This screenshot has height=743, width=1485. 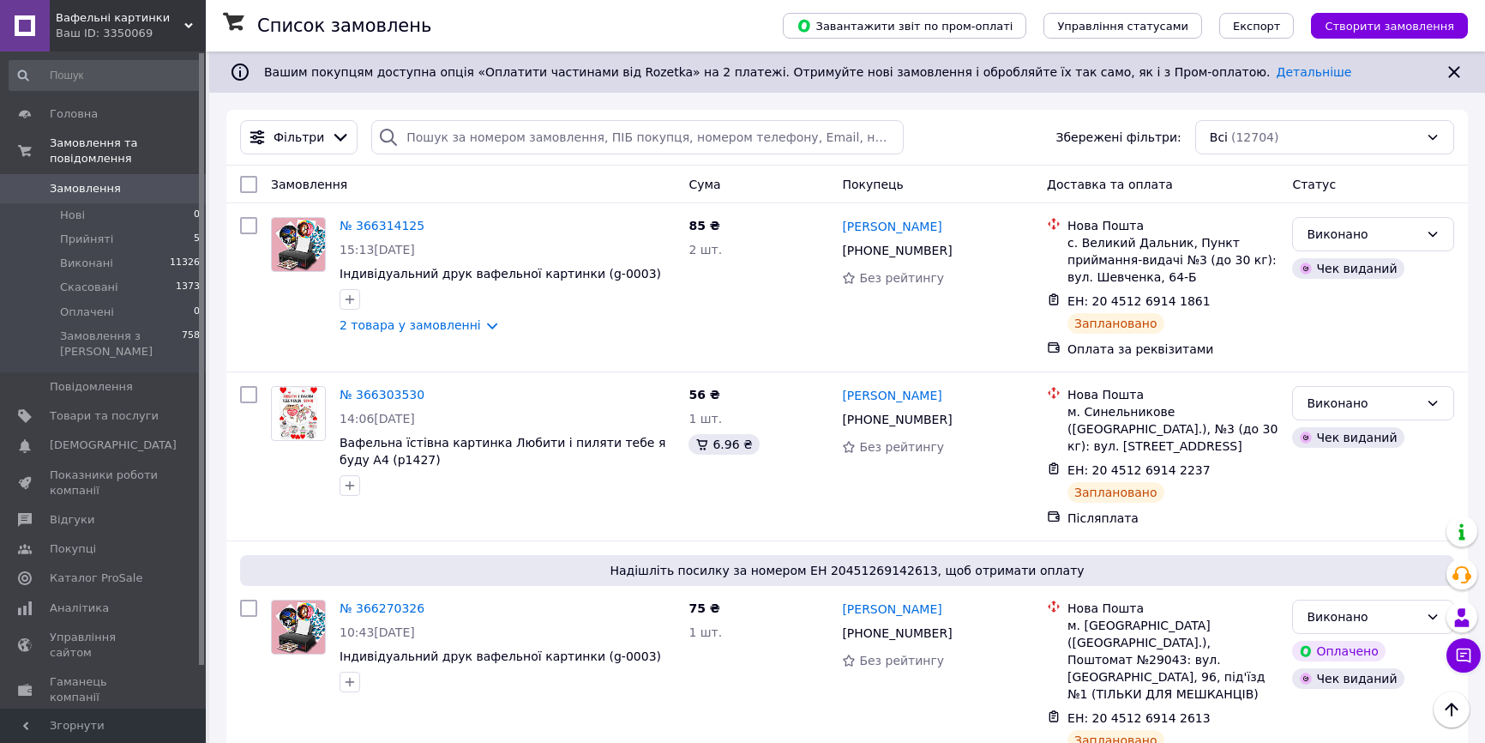 I want to click on span: 758, so click(x=190, y=344).